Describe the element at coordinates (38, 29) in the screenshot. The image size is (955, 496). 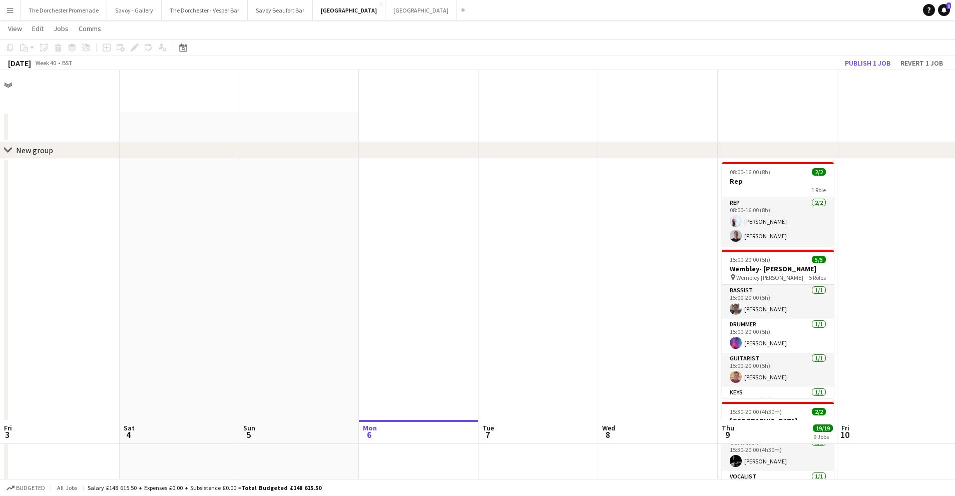
I see `span: Edit` at that location.